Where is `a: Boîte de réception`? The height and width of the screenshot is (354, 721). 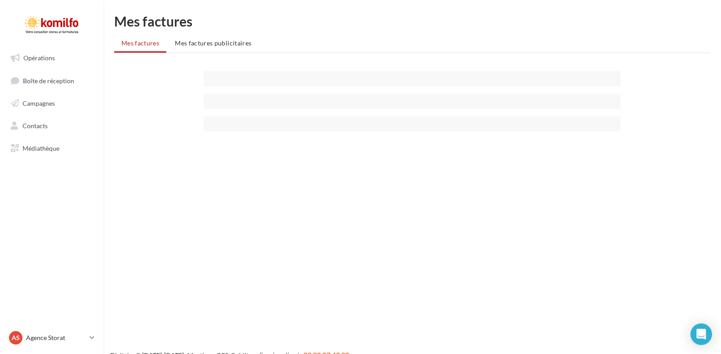 a: Boîte de réception is located at coordinates (52, 81).